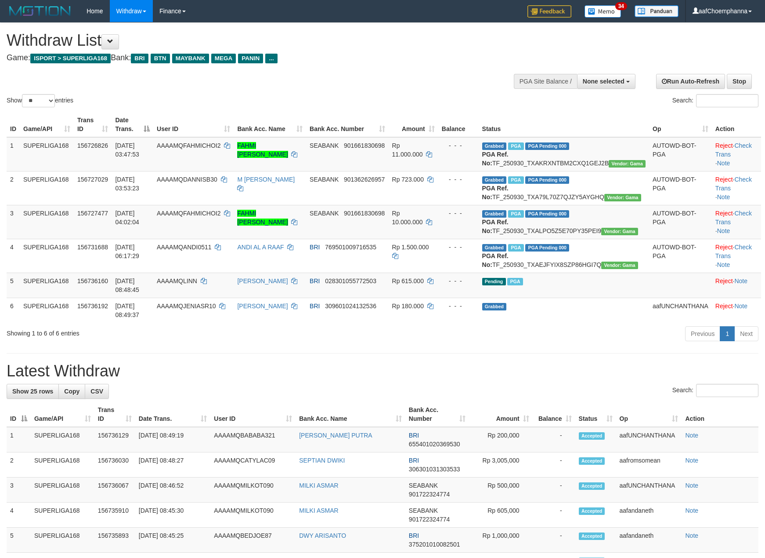  I want to click on span: AAAAMQDANNISB30, so click(187, 179).